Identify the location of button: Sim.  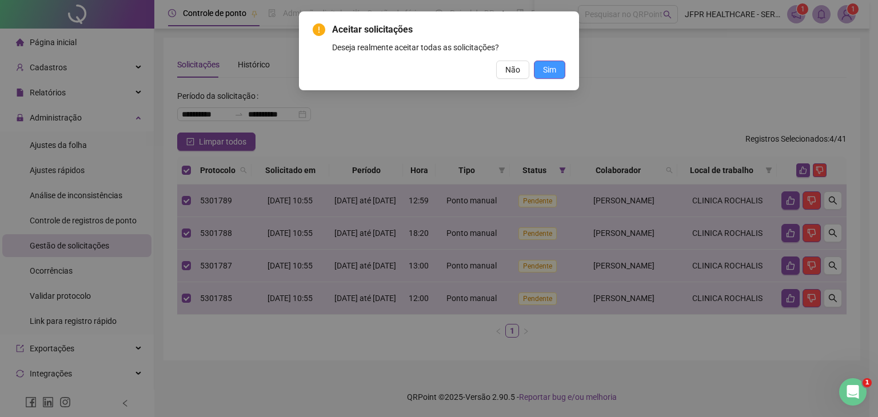
(549, 70).